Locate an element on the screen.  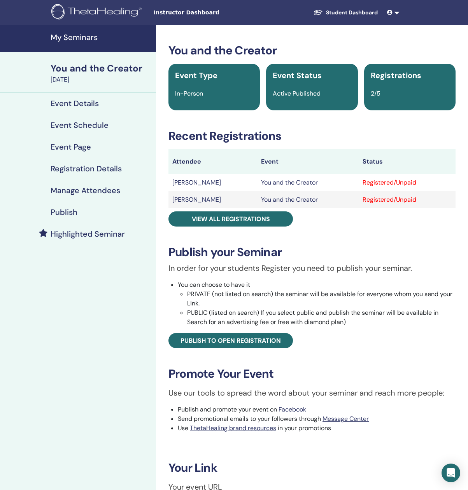
a: Message Center is located at coordinates (345, 419).